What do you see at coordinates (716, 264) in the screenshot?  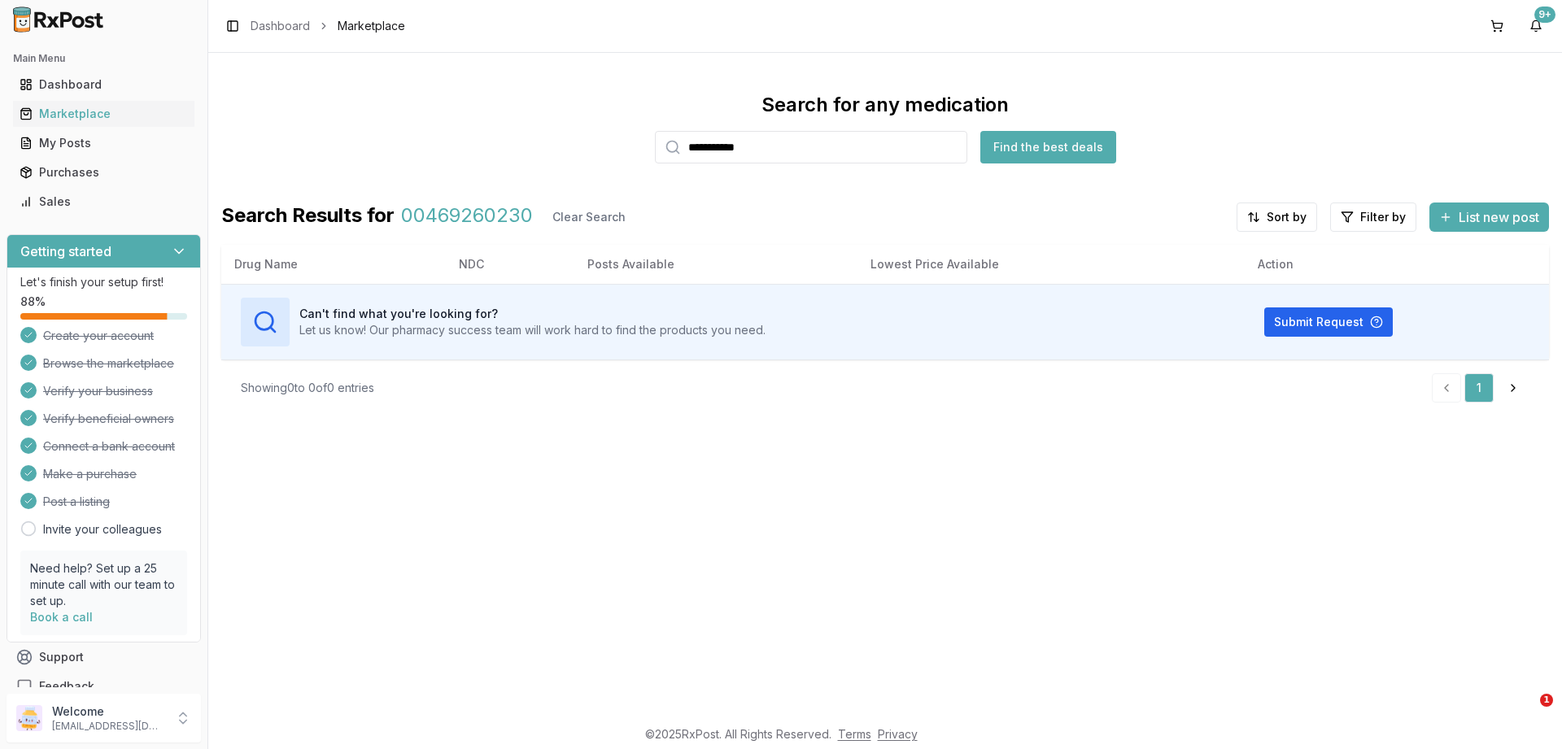 I see `th: Posts Available` at bounding box center [716, 264].